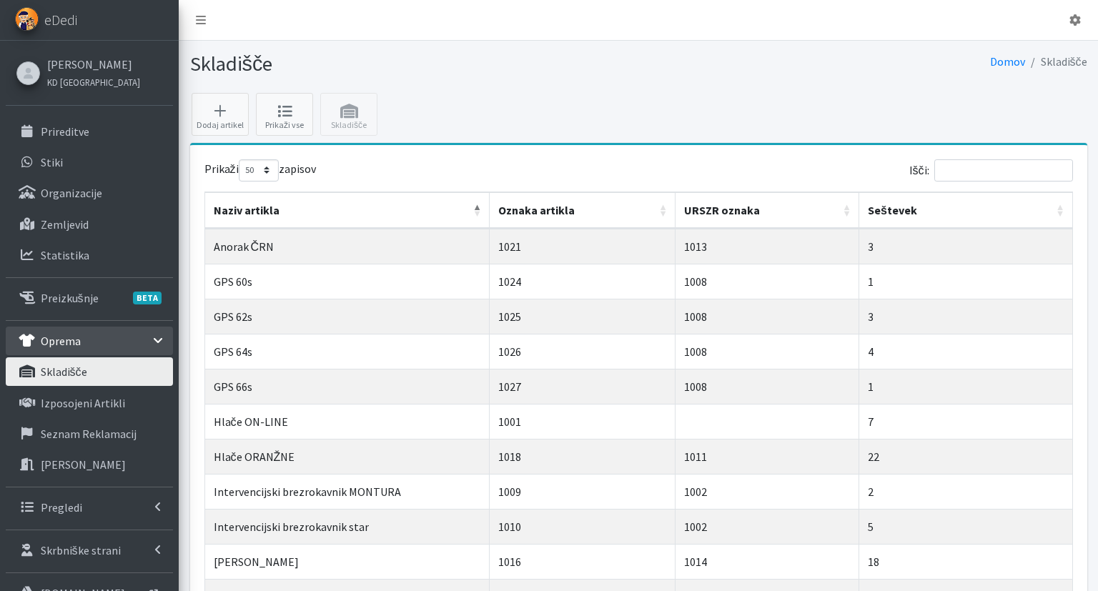 This screenshot has width=1098, height=591. What do you see at coordinates (583, 526) in the screenshot?
I see `td: 1010` at bounding box center [583, 526].